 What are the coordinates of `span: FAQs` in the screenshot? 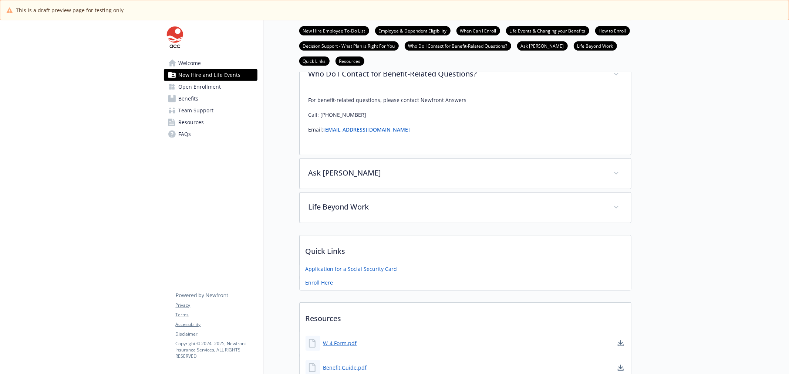 It's located at (185, 134).